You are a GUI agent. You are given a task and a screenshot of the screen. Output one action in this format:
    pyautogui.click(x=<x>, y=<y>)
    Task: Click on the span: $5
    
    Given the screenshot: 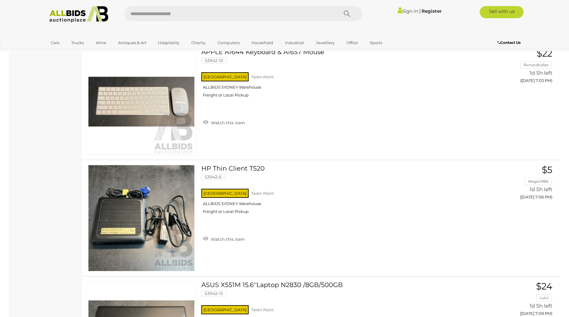 What is the action you would take?
    pyautogui.click(x=546, y=170)
    